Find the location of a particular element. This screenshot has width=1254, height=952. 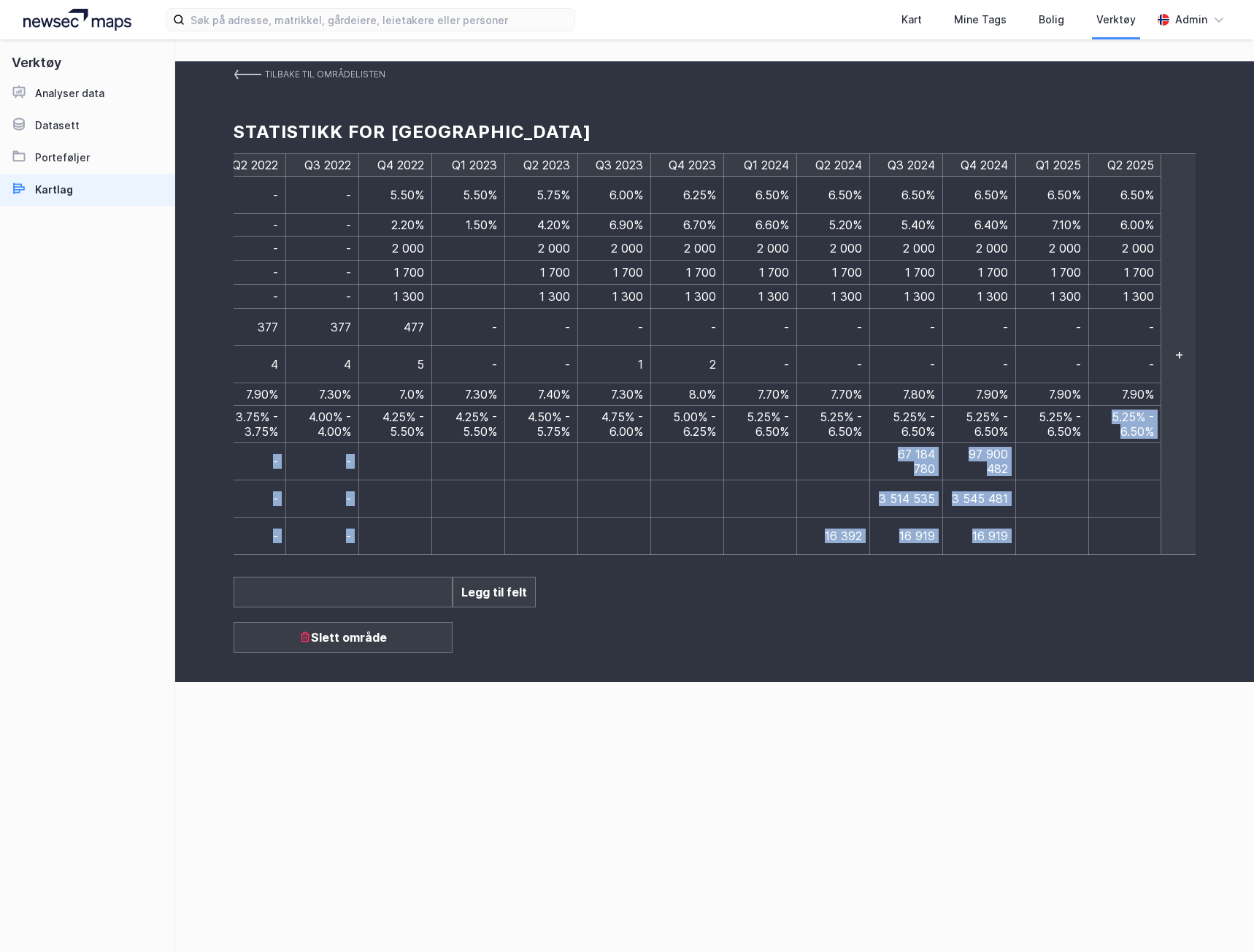

span: 1 is located at coordinates (641, 365).